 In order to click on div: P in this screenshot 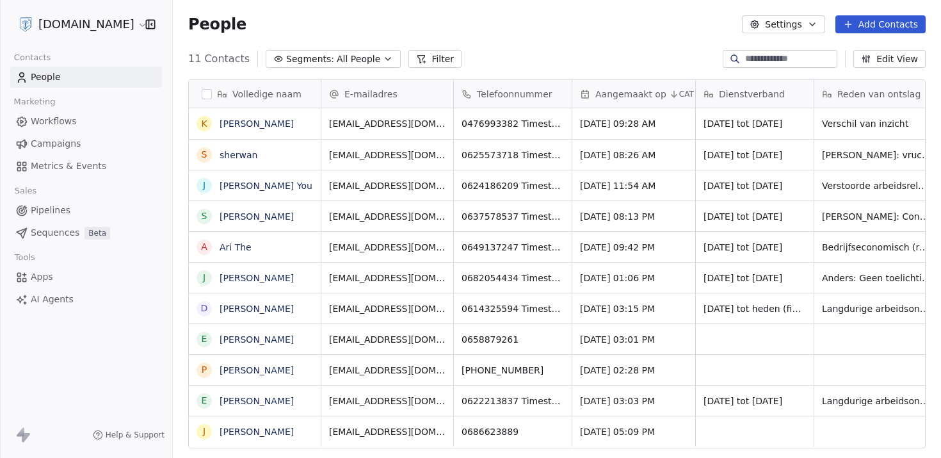, I will do `click(204, 369)`.